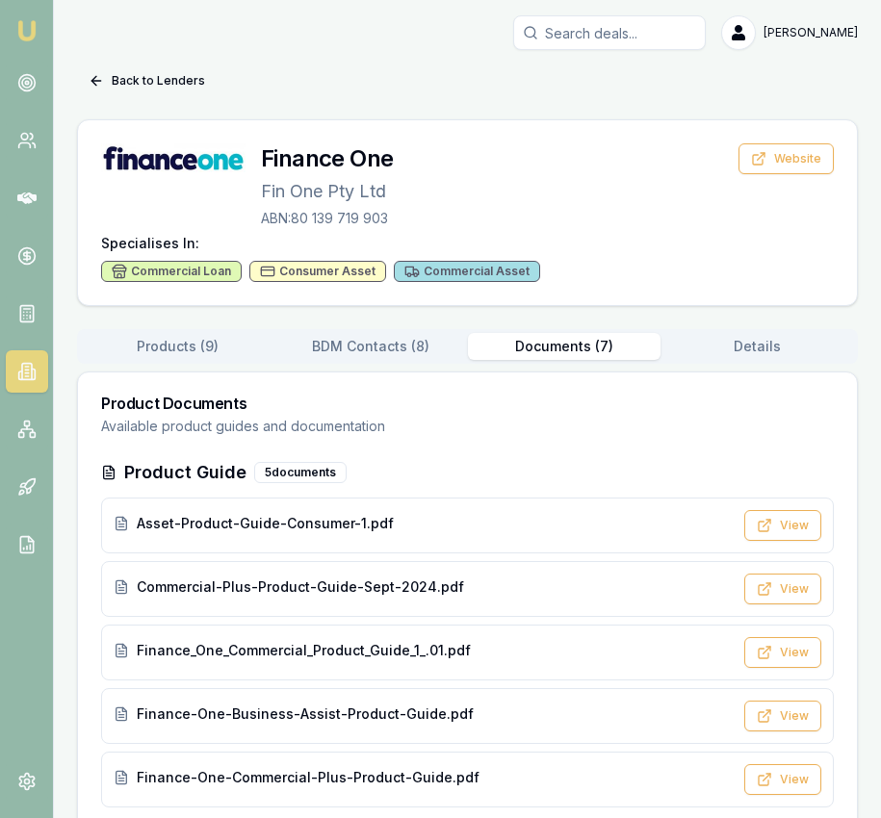  I want to click on button: Documents ( 7 ), so click(564, 347).